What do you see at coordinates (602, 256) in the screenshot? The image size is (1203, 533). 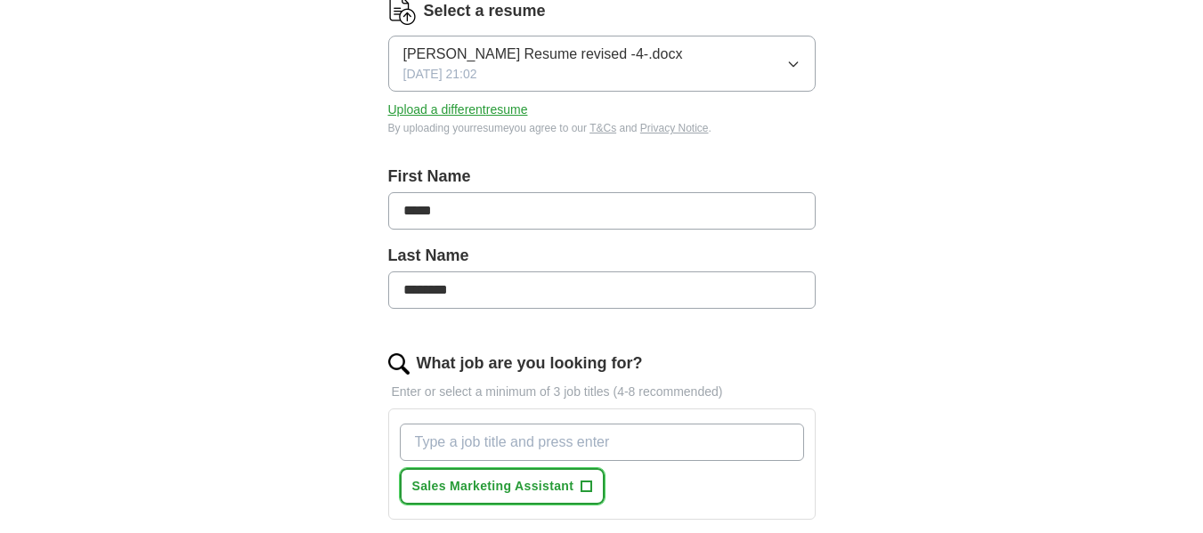 I see `label: Last Name` at bounding box center [602, 256].